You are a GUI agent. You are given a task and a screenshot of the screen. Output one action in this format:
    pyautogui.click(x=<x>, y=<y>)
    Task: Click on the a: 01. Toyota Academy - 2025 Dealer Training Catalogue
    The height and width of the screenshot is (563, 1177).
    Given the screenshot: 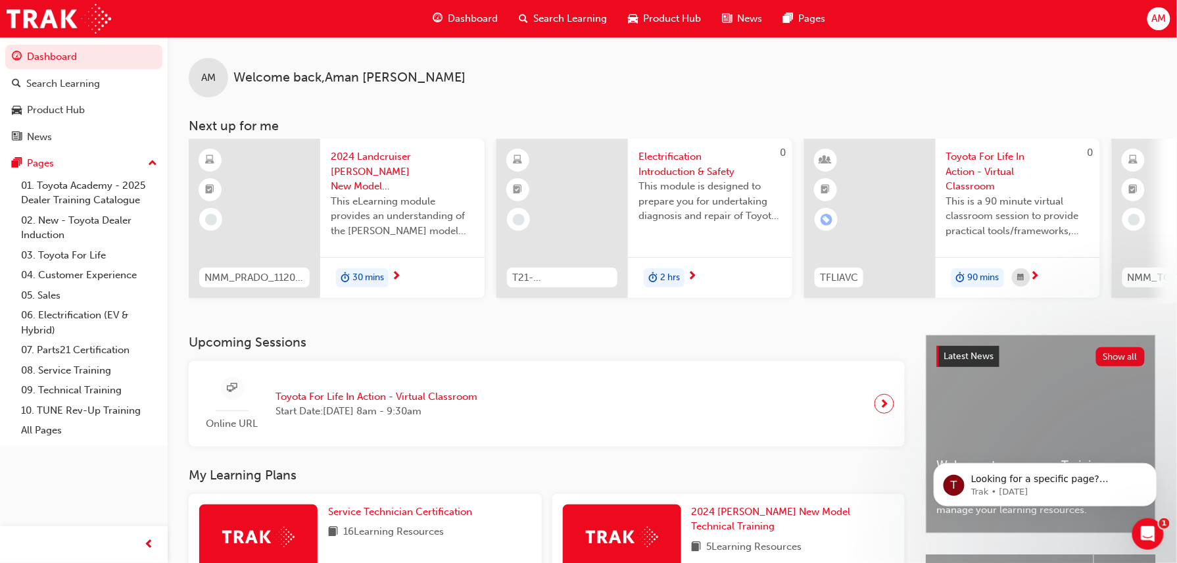 What is the action you would take?
    pyautogui.click(x=89, y=193)
    